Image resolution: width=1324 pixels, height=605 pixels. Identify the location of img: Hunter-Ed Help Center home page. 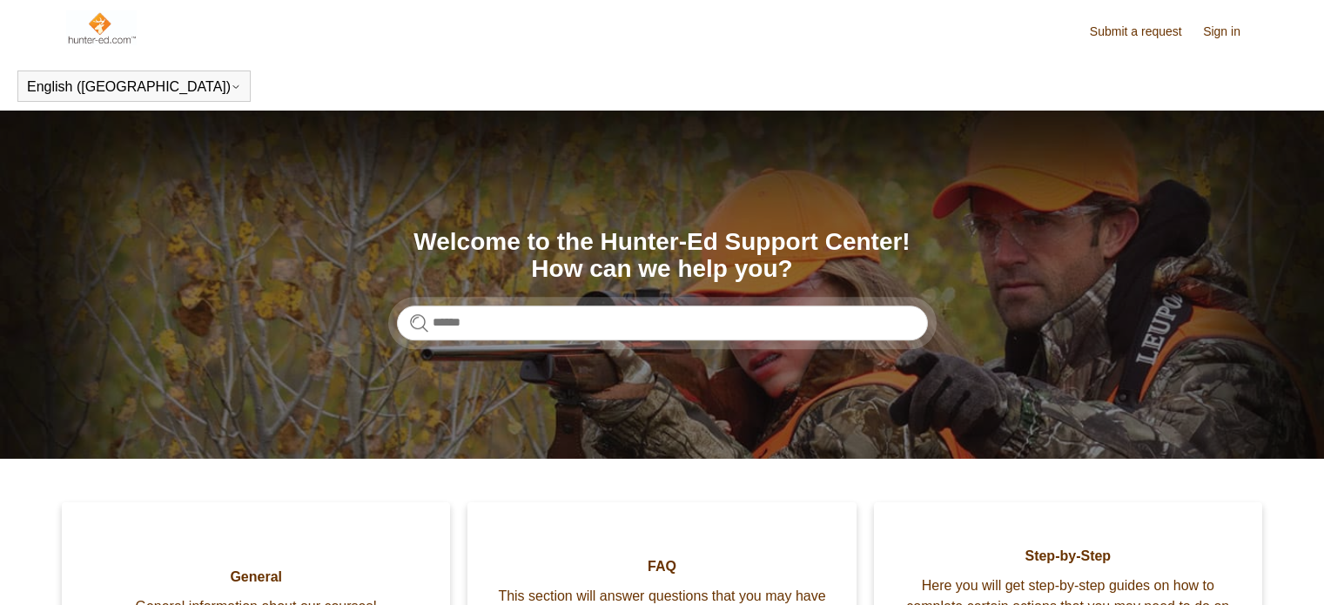
(101, 28).